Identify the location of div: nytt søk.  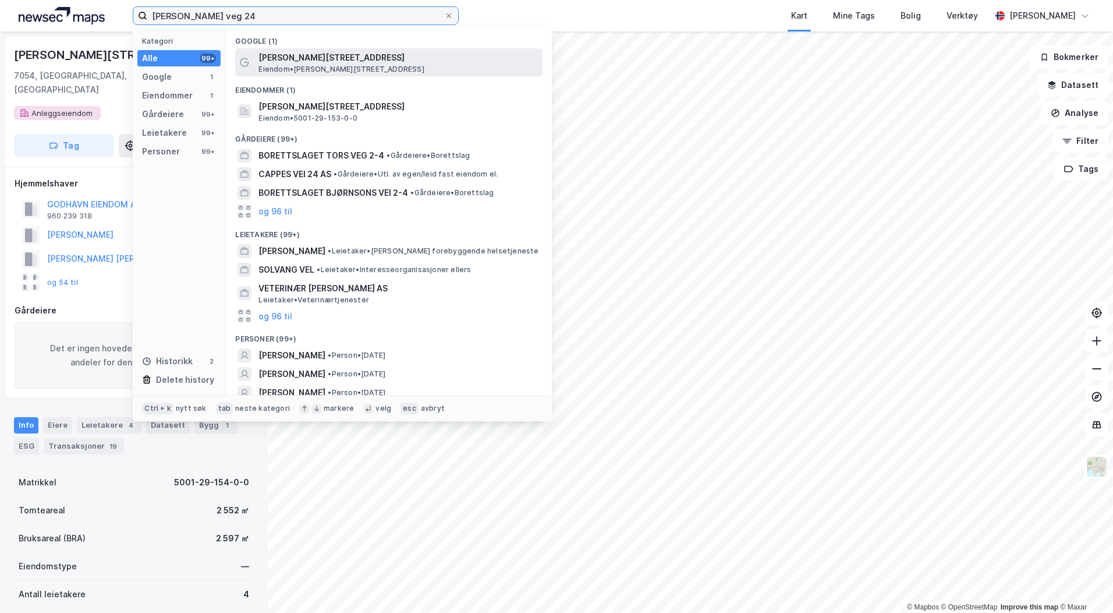
(191, 408).